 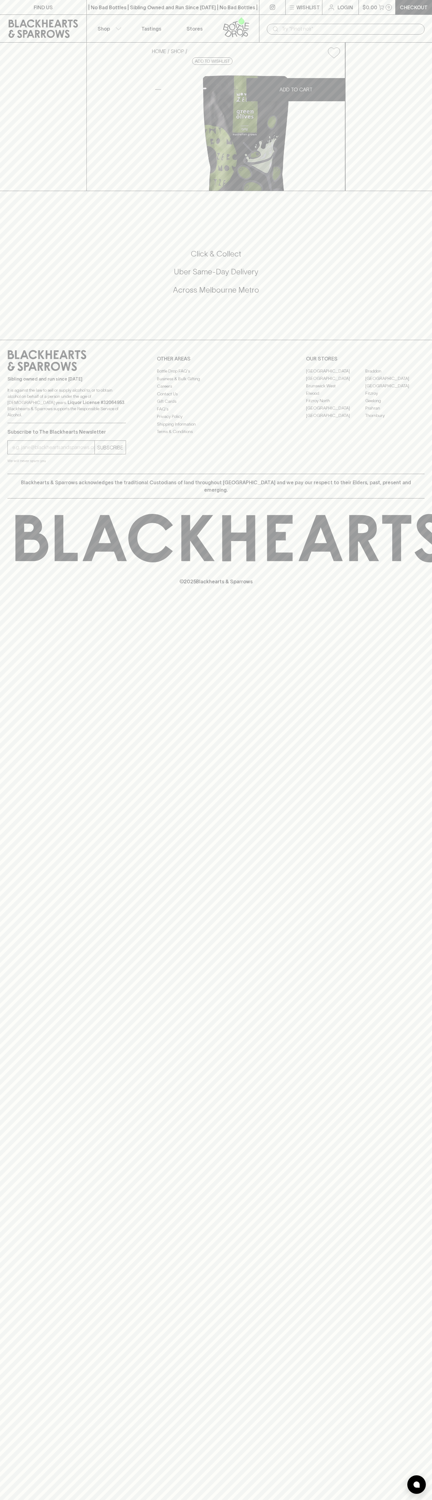 I want to click on p: Login, so click(x=345, y=7).